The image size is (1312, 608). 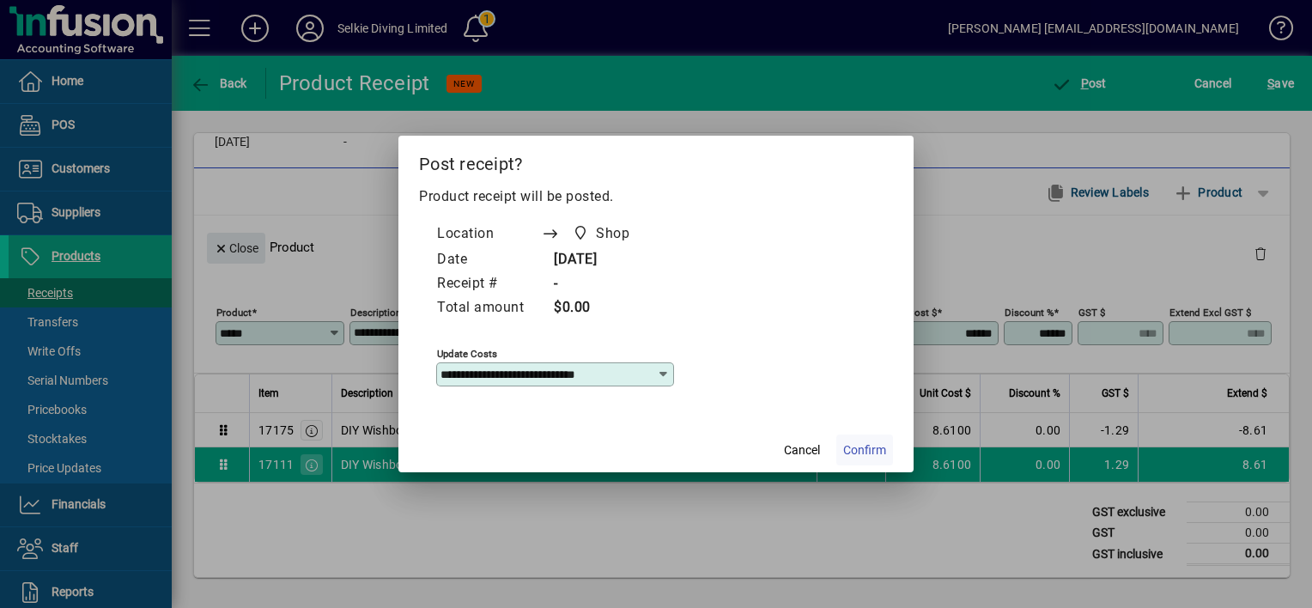 What do you see at coordinates (488, 234) in the screenshot?
I see `td: Location` at bounding box center [488, 234].